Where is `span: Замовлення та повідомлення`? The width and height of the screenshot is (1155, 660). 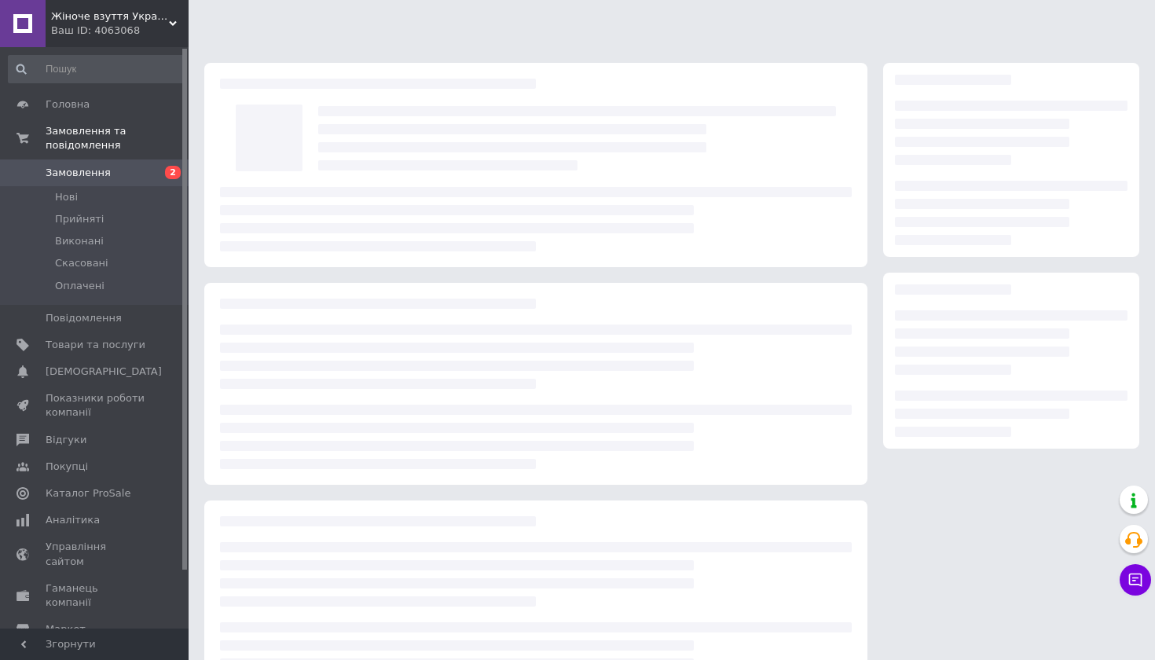
span: Замовлення та повідомлення is located at coordinates (117, 138).